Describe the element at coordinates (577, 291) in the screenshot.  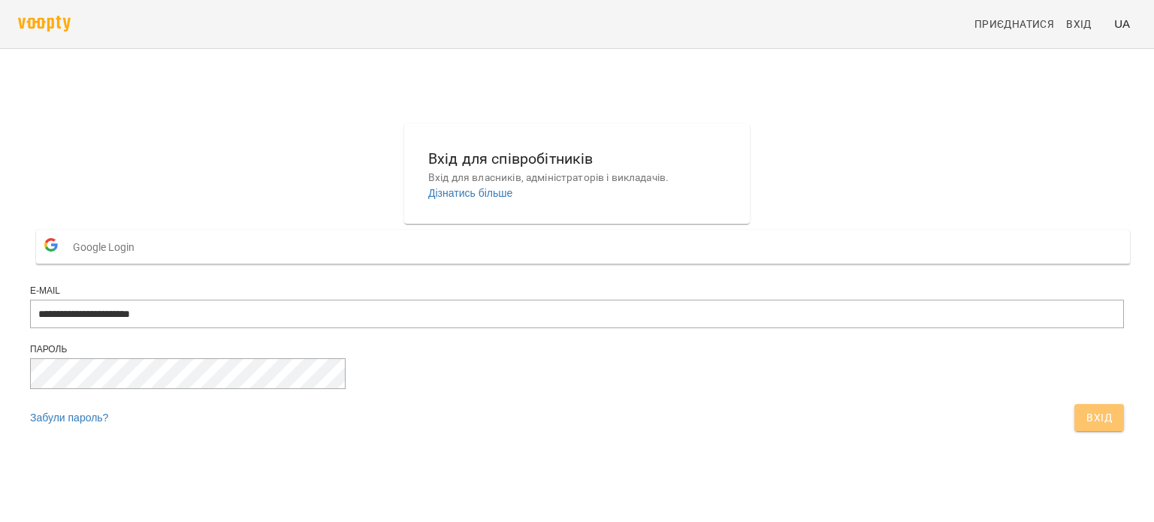
I see `div: E-mail` at that location.